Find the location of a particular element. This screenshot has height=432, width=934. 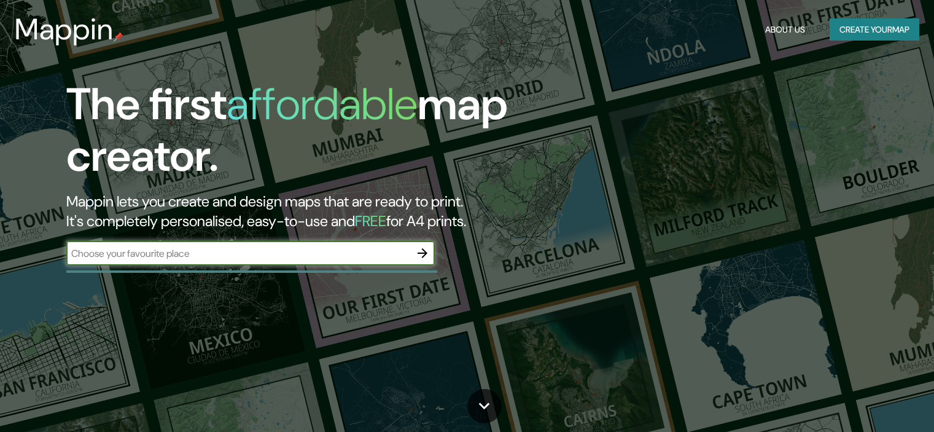

h5: FREE is located at coordinates (370, 220).